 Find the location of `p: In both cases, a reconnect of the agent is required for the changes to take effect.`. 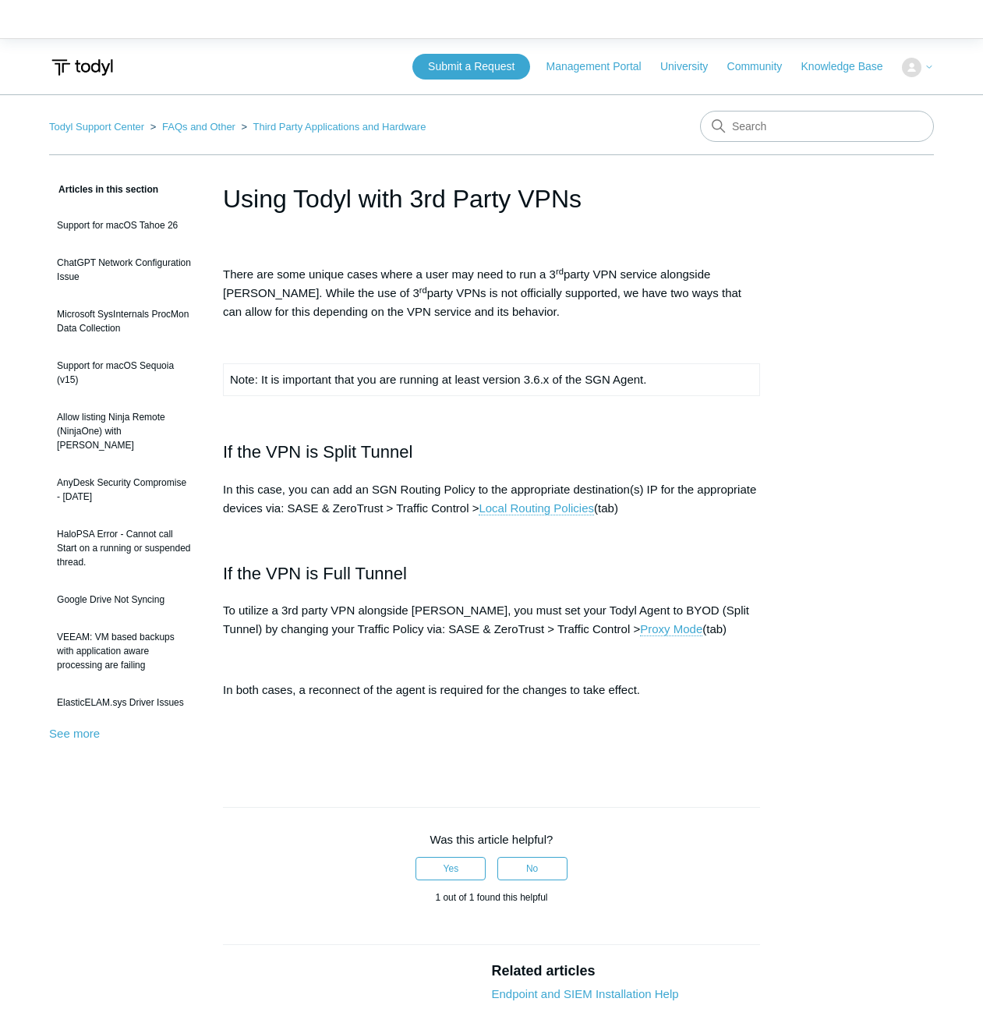

p: In both cases, a reconnect of the agent is required for the changes to take effect. is located at coordinates (491, 690).